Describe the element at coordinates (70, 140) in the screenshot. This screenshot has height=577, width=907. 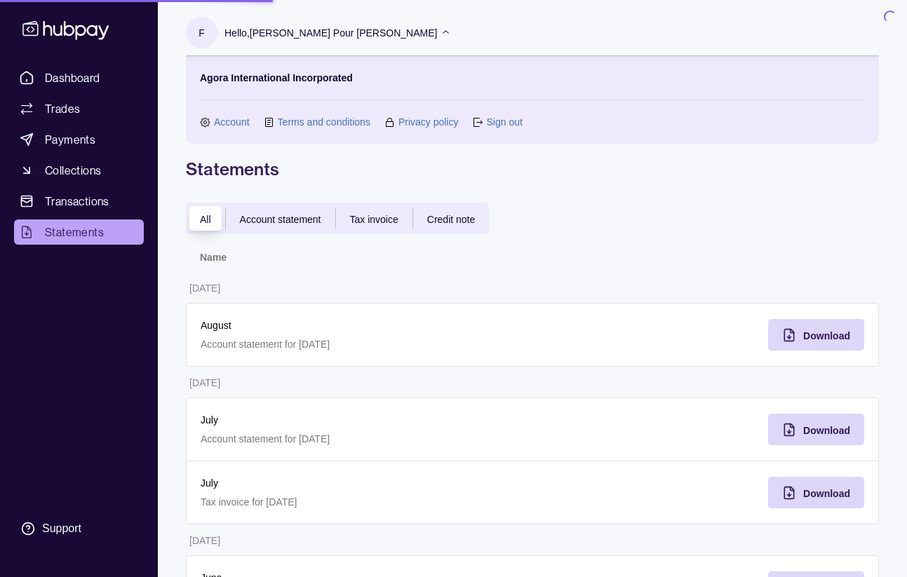
I see `span: Payments` at that location.